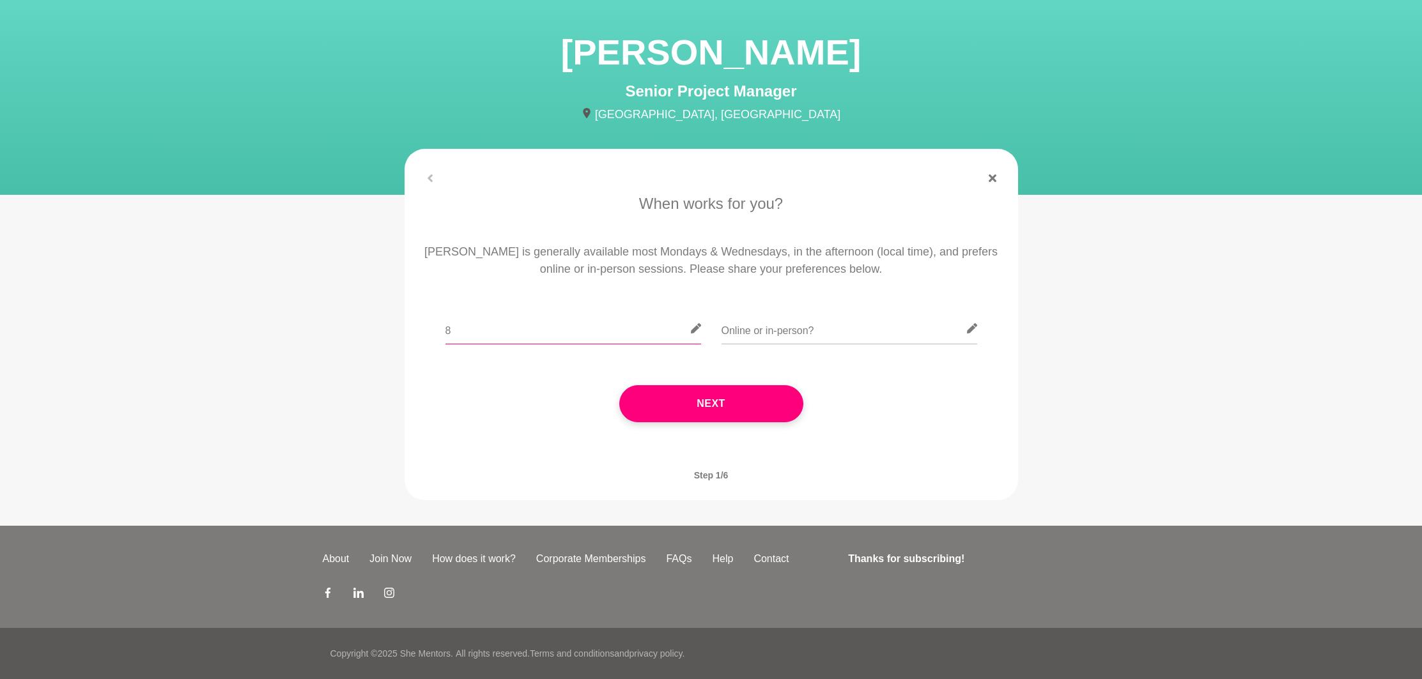  I want to click on a: FAQs, so click(679, 559).